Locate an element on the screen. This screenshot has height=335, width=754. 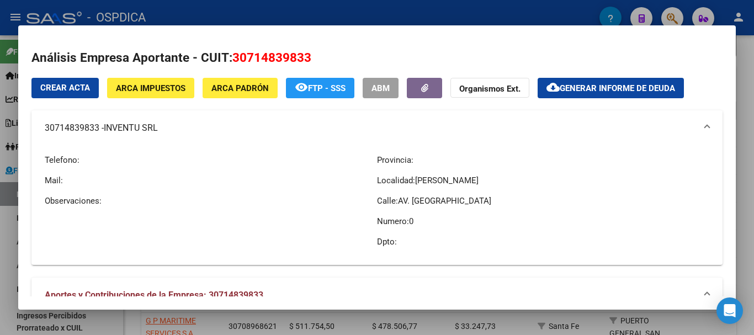
span: ARCA Padrón is located at coordinates (240, 88).